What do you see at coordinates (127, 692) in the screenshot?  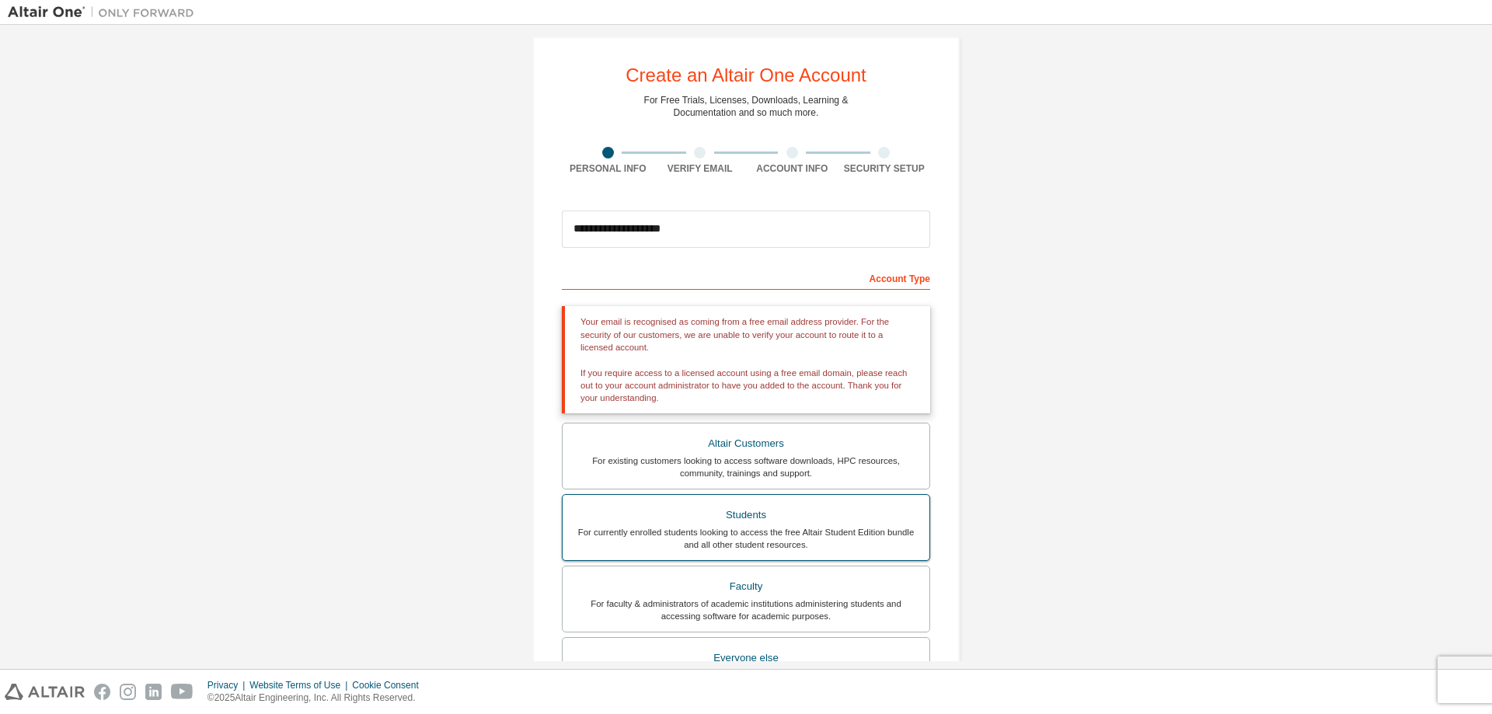 I see `img: instagram.svg` at bounding box center [127, 692].